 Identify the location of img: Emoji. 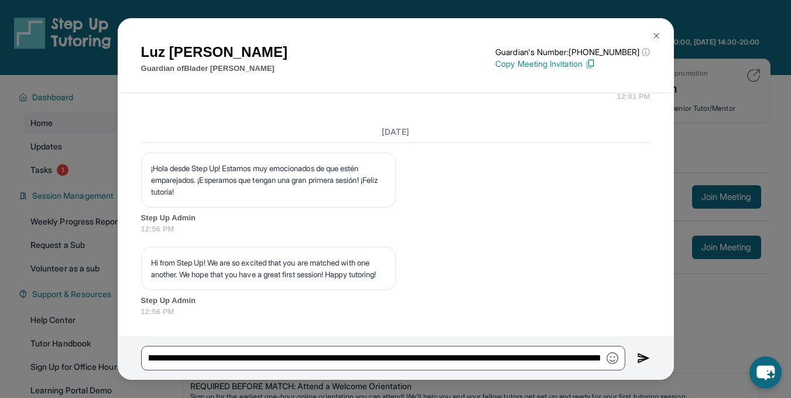
(613, 358).